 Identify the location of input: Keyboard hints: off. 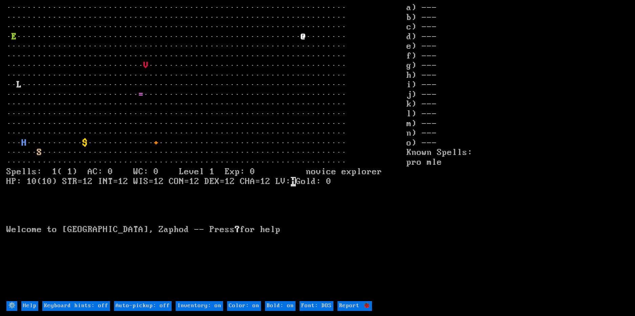
(76, 306).